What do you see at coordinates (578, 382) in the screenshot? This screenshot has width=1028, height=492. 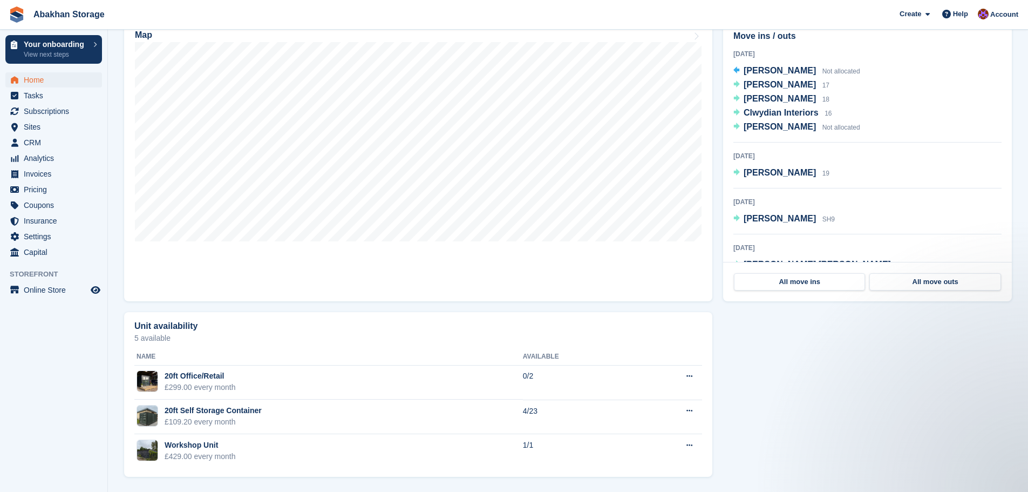 I see `td: 0/2` at bounding box center [578, 382].